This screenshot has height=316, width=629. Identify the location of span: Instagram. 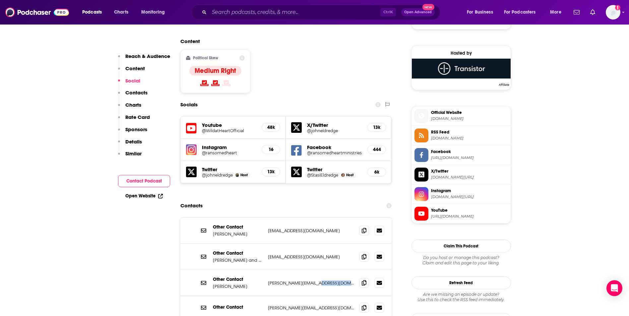
(470, 191).